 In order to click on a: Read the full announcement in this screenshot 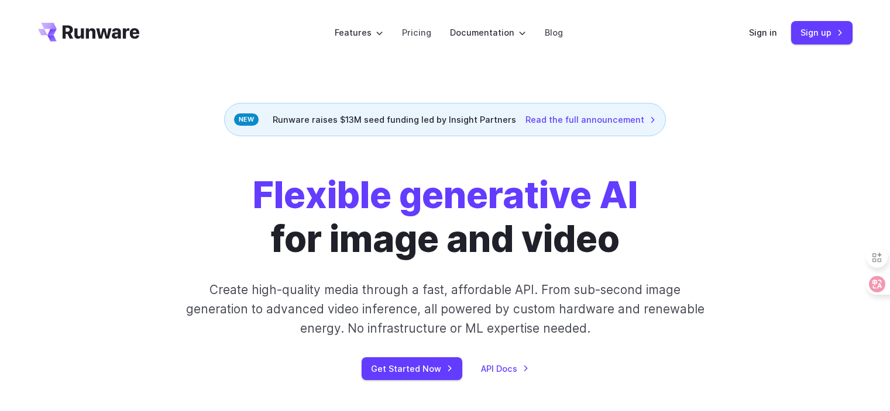, I will do `click(591, 119)`.